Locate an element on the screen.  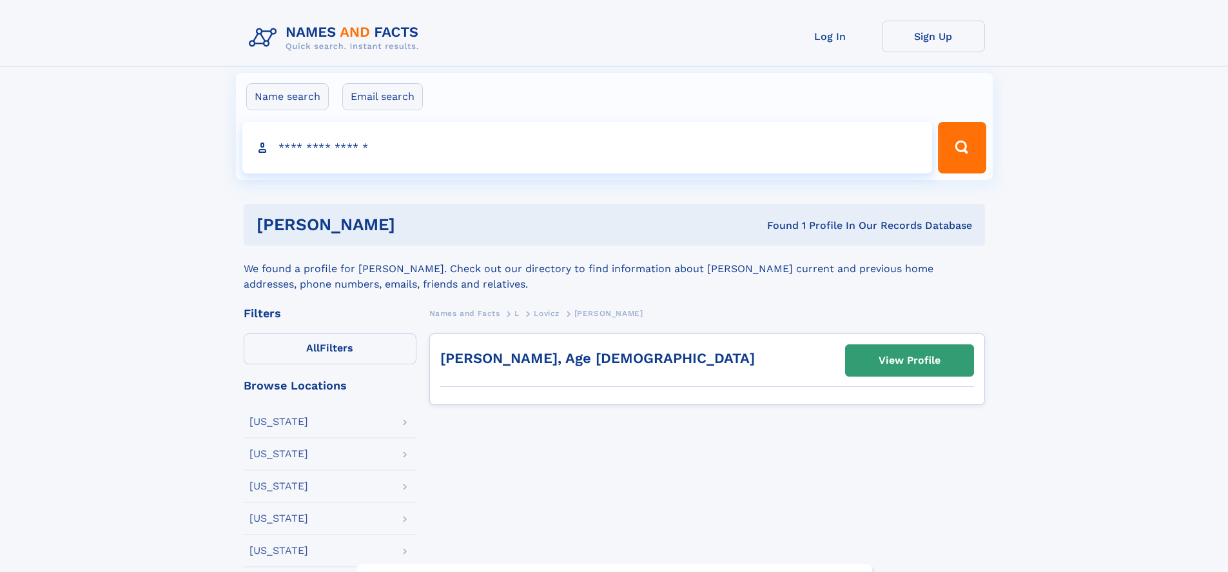
button: Search Button is located at coordinates (962, 148).